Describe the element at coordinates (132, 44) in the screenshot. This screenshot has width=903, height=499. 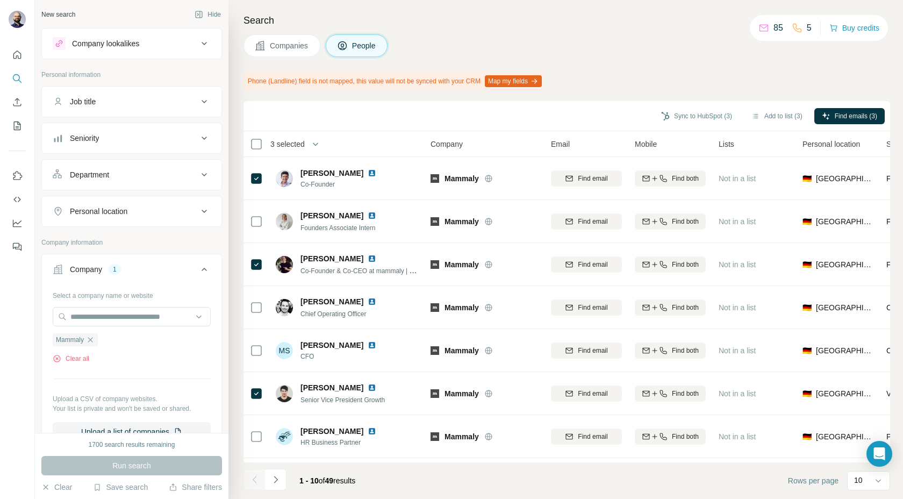
I see `button: Company lookalikes` at that location.